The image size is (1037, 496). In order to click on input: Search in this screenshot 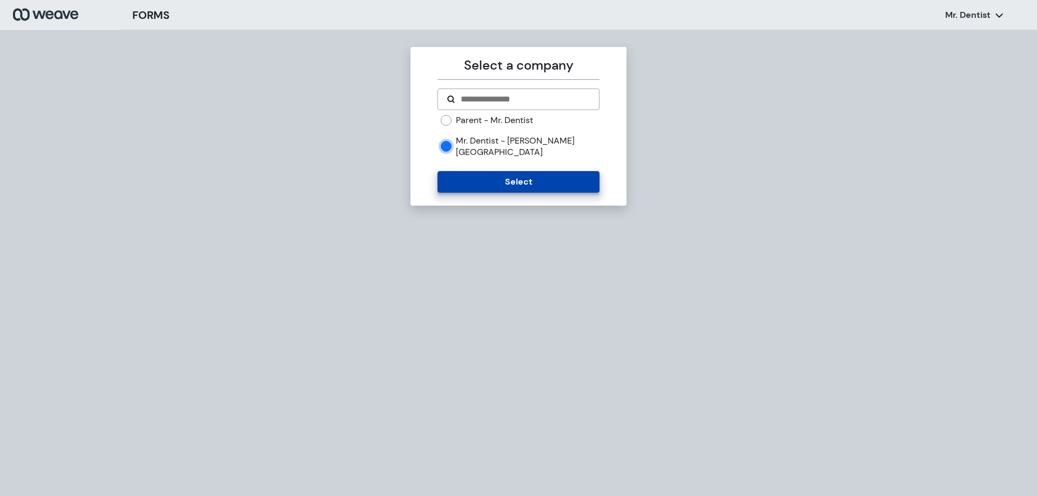, I will do `click(524, 99)`.